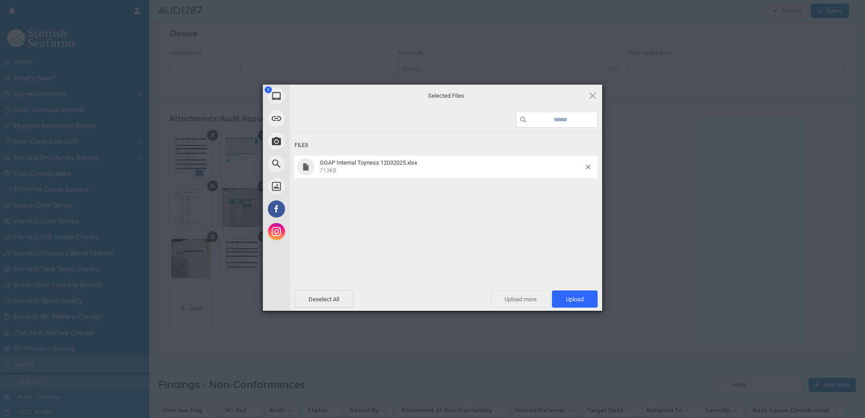 The height and width of the screenshot is (418, 865). What do you see at coordinates (324, 299) in the screenshot?
I see `span: Deselect All` at bounding box center [324, 299].